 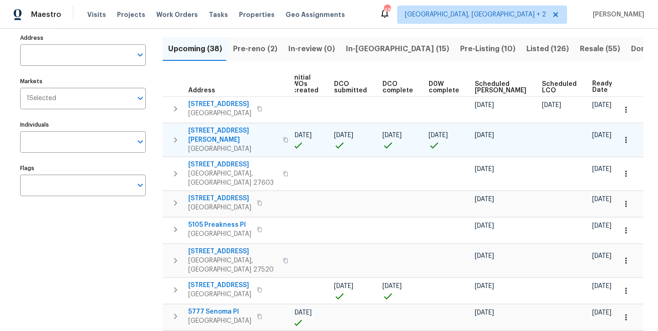 I want to click on label: Individuals, so click(x=83, y=125).